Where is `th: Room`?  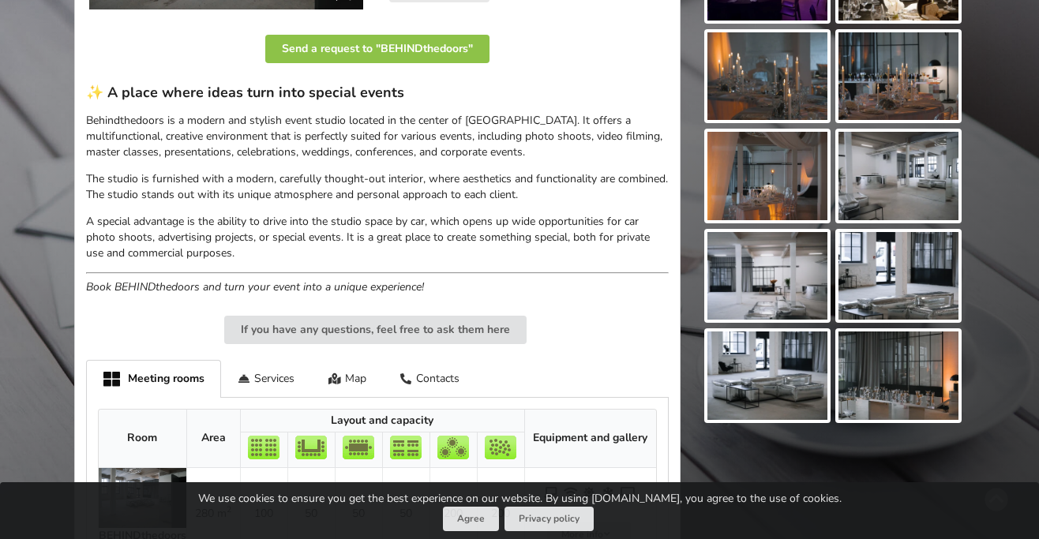
th: Room is located at coordinates (142, 439).